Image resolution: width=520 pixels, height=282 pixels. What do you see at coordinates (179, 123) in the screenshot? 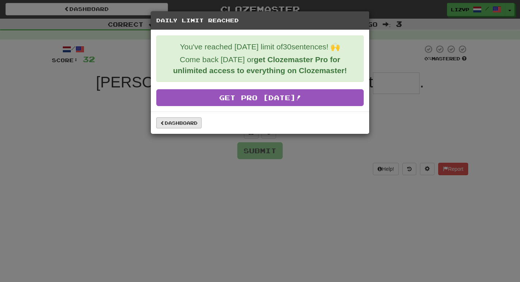
I see `a: Dashboard` at bounding box center [179, 123].